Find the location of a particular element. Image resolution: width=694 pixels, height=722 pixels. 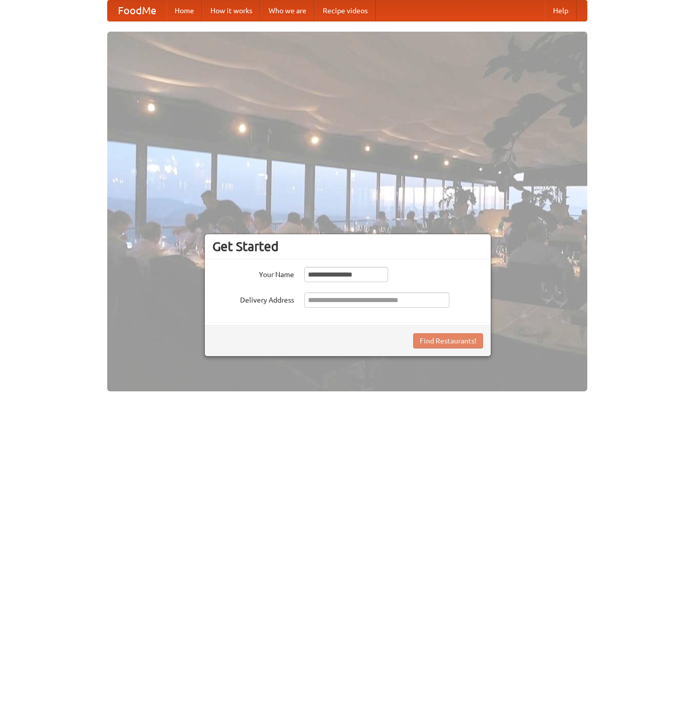

h3: Get Started is located at coordinates (348, 247).